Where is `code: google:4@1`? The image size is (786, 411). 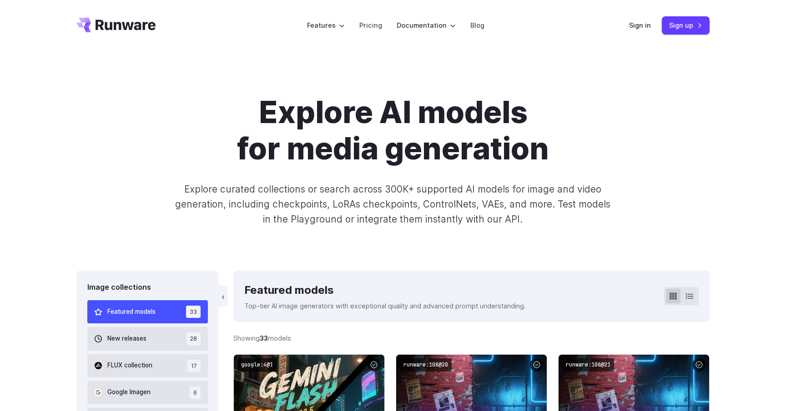 code: google:4@1 is located at coordinates (257, 365).